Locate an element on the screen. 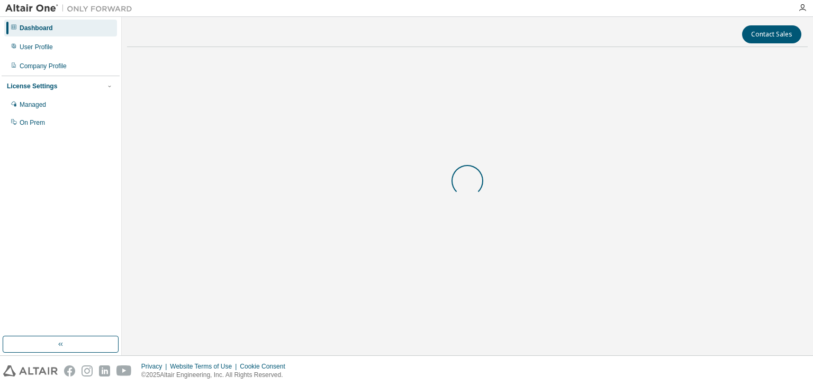 This screenshot has width=813, height=386. div: Website Terms of Use is located at coordinates (205, 367).